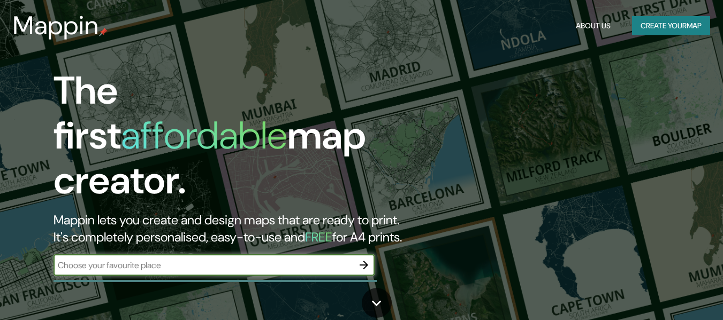 The width and height of the screenshot is (723, 320). What do you see at coordinates (593, 26) in the screenshot?
I see `button: About Us` at bounding box center [593, 26].